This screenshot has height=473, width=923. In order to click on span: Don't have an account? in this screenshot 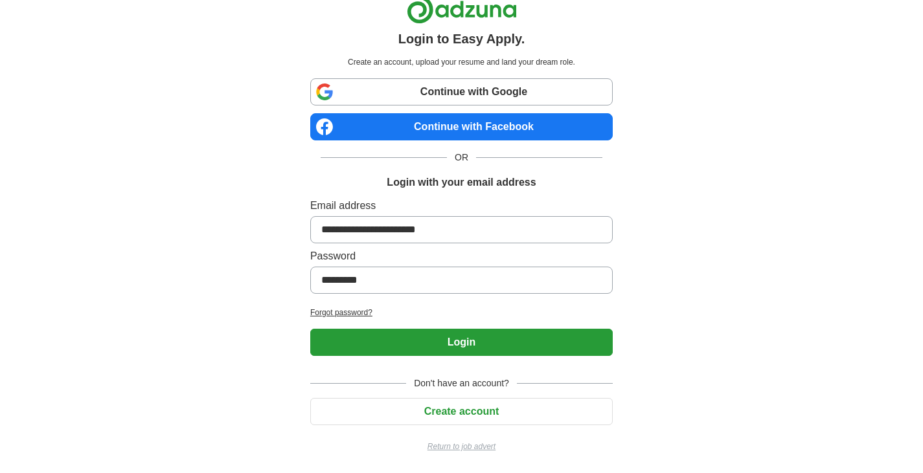, I will do `click(461, 383)`.